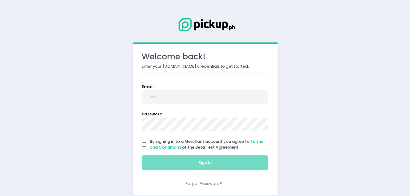  What do you see at coordinates (205, 163) in the screenshot?
I see `button: Sign In` at bounding box center [205, 163].